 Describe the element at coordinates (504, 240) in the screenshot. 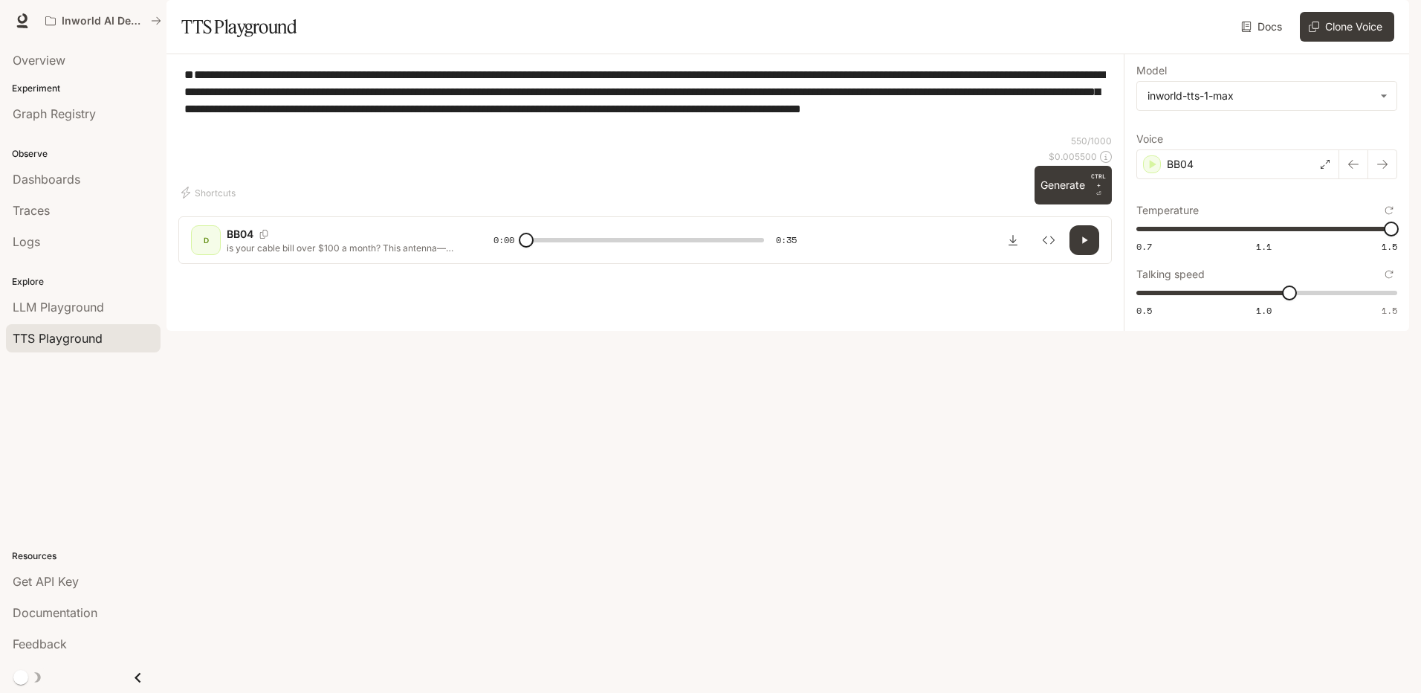

I see `span: 0:00` at that location.